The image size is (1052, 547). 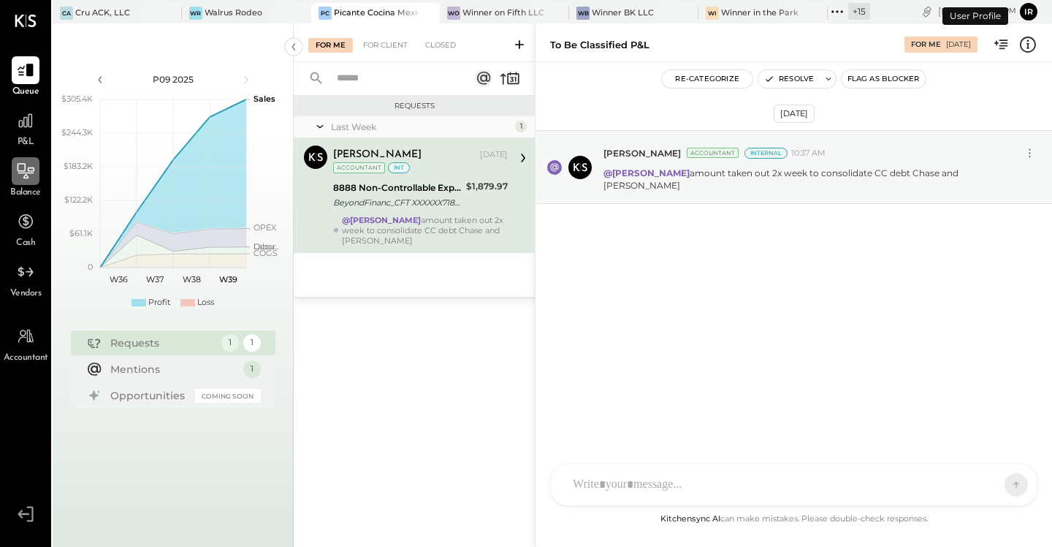 What do you see at coordinates (398, 202) in the screenshot?
I see `div: BeyondFinanc_CFT XXXXXX7186 BXXXXX6208` at bounding box center [398, 202].